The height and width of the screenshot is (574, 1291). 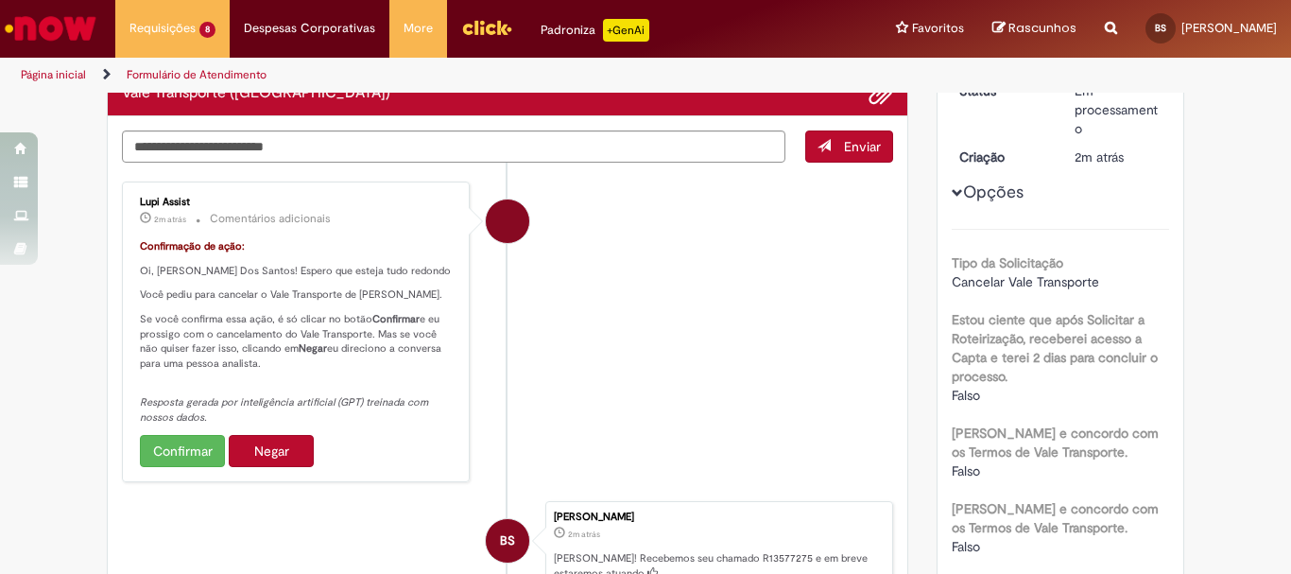 I want to click on strong: Negar, so click(x=313, y=348).